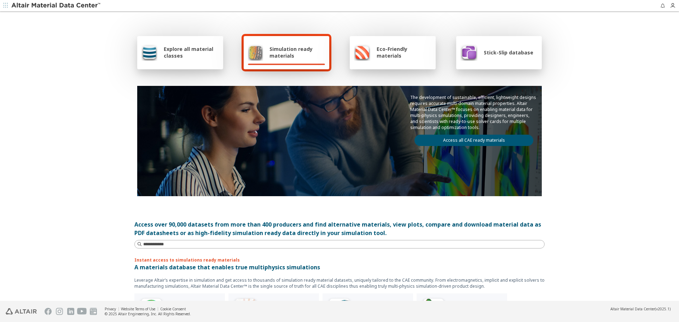 This screenshot has height=322, width=679. Describe the element at coordinates (508, 52) in the screenshot. I see `span: Stick-Slip database` at that location.